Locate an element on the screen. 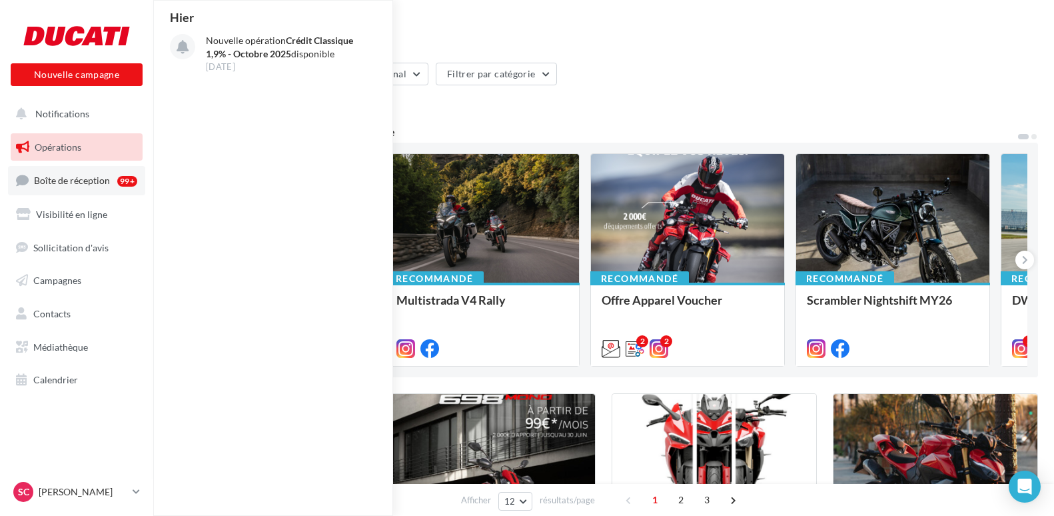 This screenshot has height=516, width=1054. a: Visibilité en ligne is located at coordinates (77, 215).